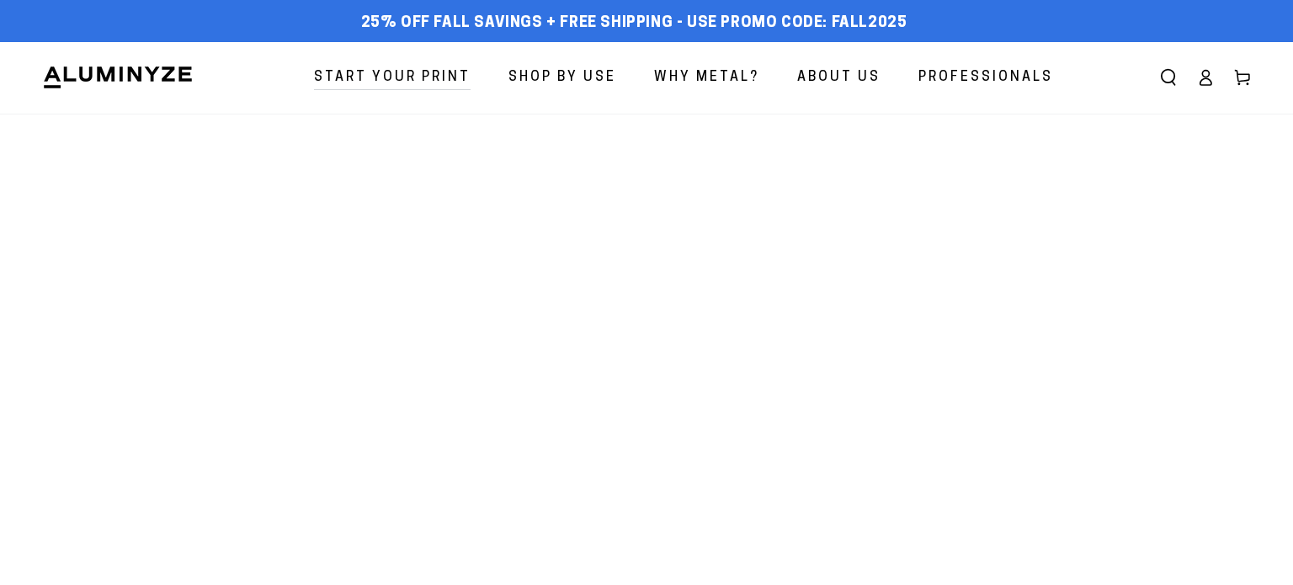 This screenshot has height=585, width=1293. What do you see at coordinates (392, 77) in the screenshot?
I see `a: Start Your Print` at bounding box center [392, 77].